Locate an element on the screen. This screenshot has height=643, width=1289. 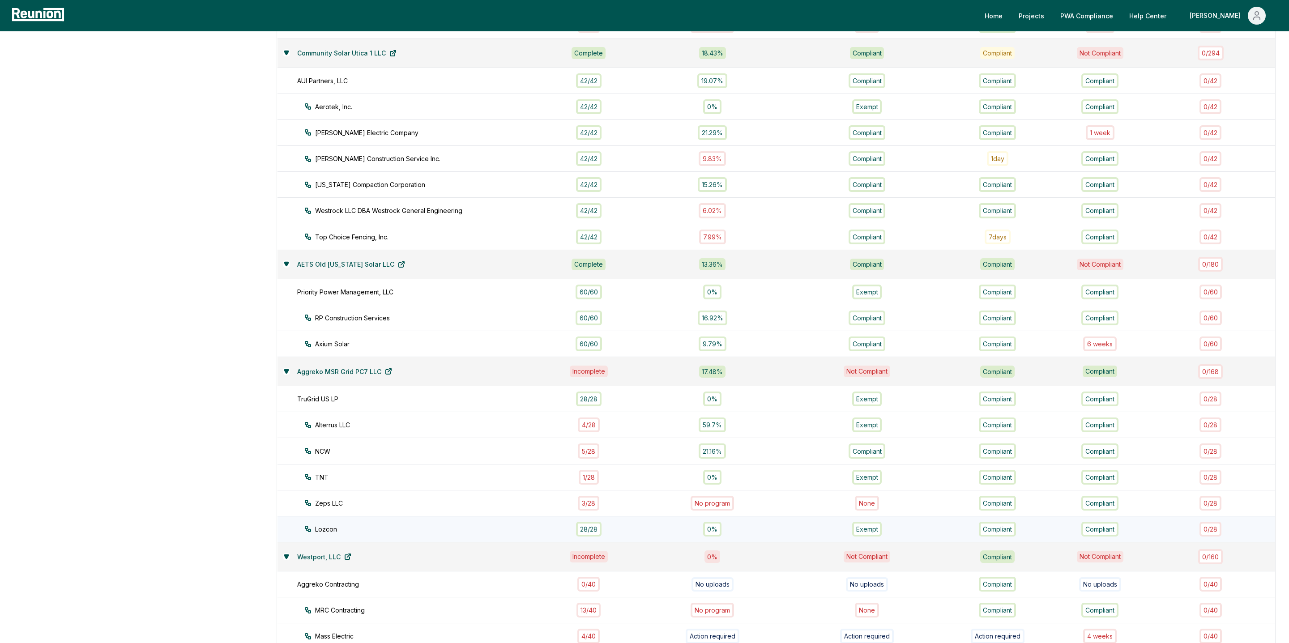
div: 0 / 168 is located at coordinates (1210, 372).